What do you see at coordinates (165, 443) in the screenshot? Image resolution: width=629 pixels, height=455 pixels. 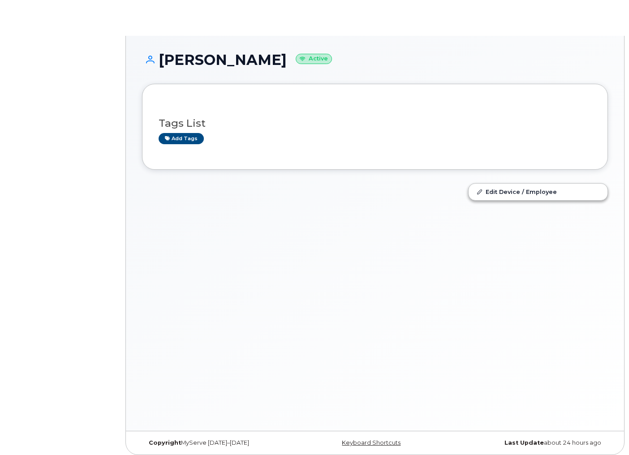 I see `strong: Copyright` at bounding box center [165, 443].